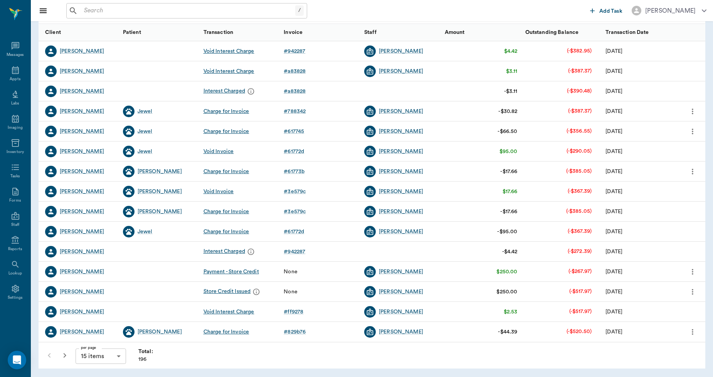 Image resolution: width=713 pixels, height=377 pixels. What do you see at coordinates (614, 51) in the screenshot?
I see `div: 10/03/25` at bounding box center [614, 51].